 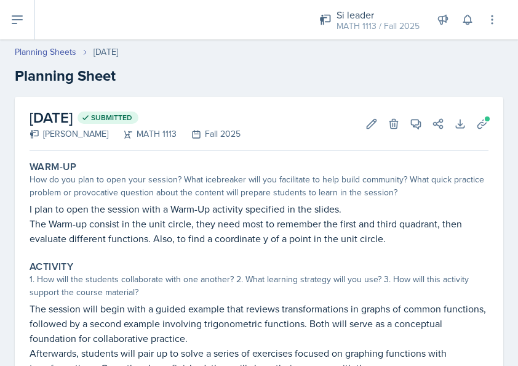 What do you see at coordinates (142, 134) in the screenshot?
I see `div: MATH 1113` at bounding box center [142, 134].